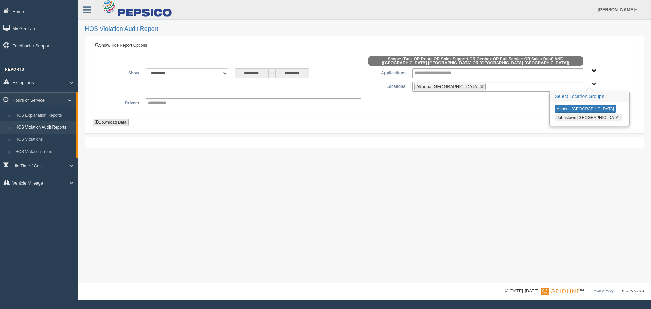  I want to click on label: Applications, so click(387, 72).